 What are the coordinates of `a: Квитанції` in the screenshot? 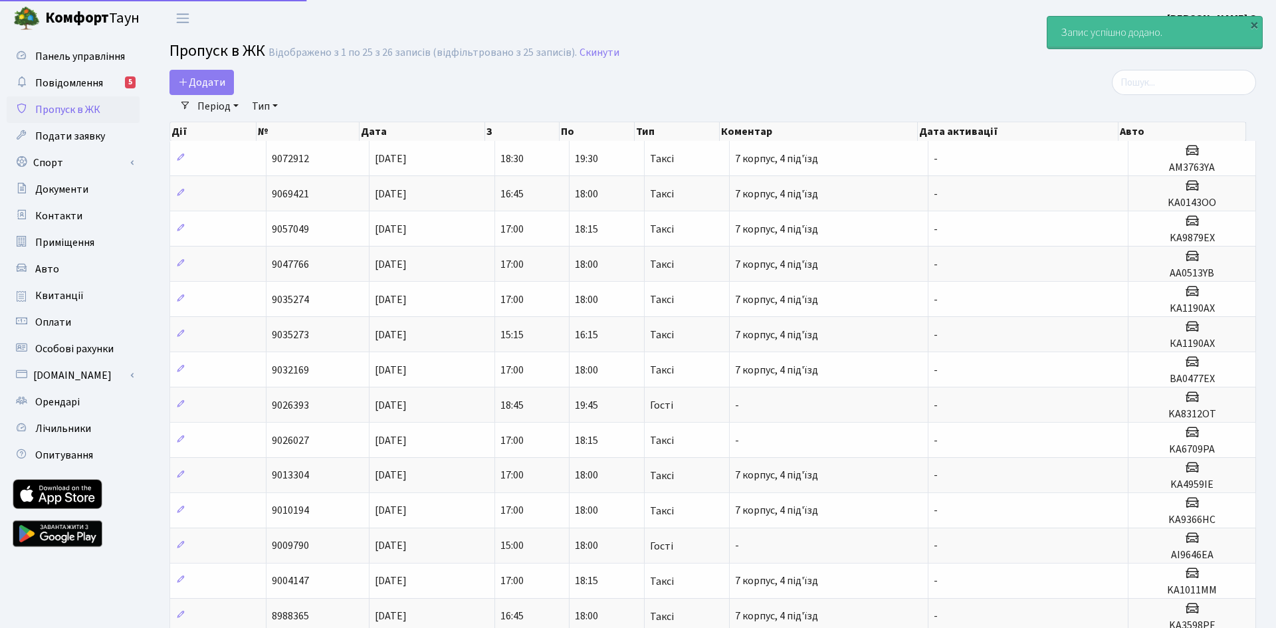 It's located at (73, 296).